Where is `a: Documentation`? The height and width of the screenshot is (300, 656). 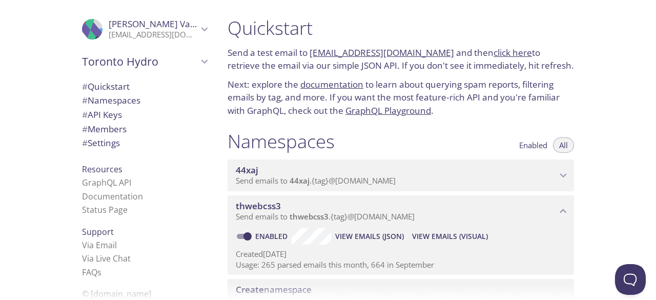 a: Documentation is located at coordinates (112, 196).